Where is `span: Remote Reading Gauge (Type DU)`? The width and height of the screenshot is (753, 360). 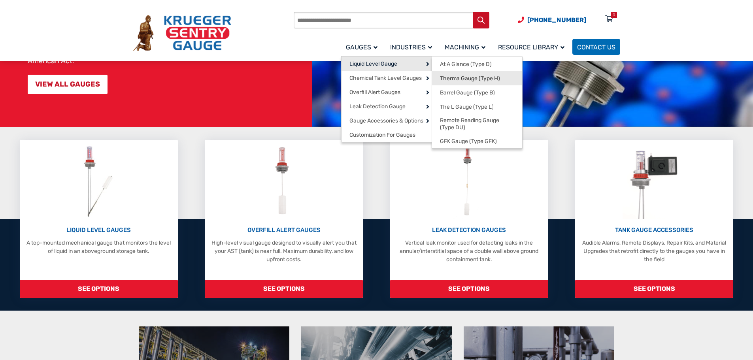 span: Remote Reading Gauge (Type DU) is located at coordinates (477, 124).